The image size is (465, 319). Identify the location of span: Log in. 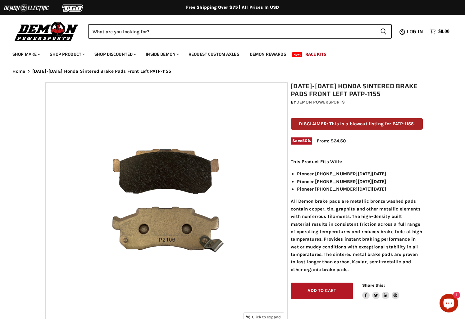
(415, 31).